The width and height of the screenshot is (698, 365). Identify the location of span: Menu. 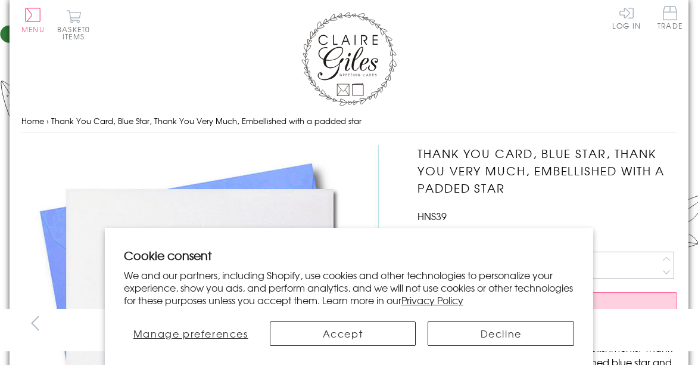
(33, 29).